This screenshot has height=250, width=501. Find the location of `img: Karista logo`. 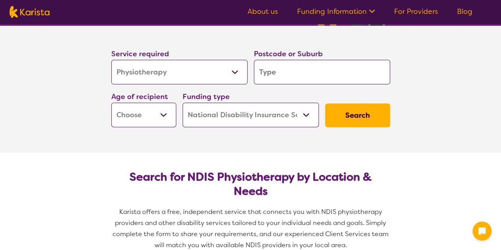

img: Karista logo is located at coordinates (29, 12).